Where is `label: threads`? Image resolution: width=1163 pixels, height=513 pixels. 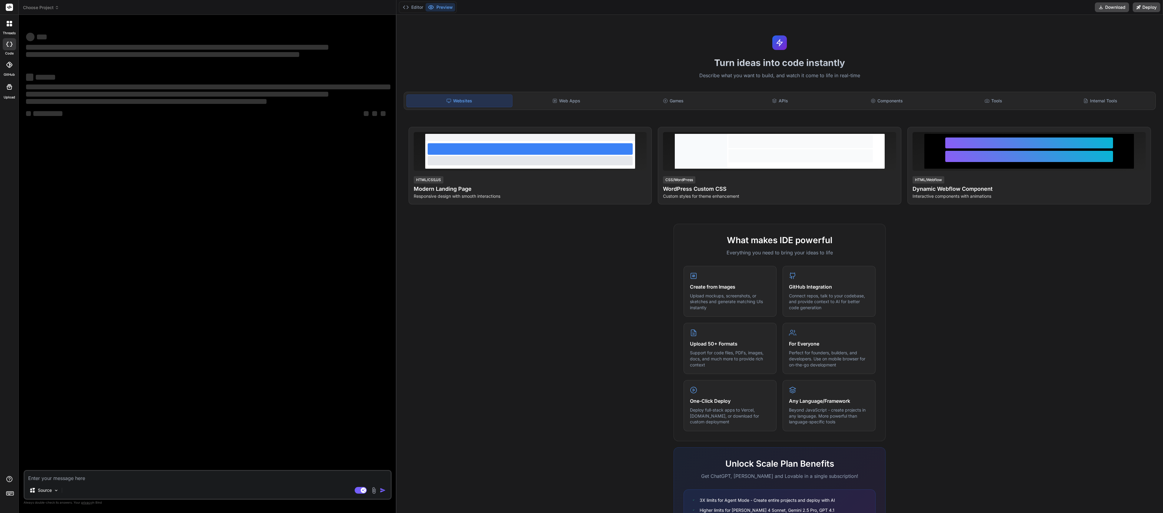
label: threads is located at coordinates (9, 33).